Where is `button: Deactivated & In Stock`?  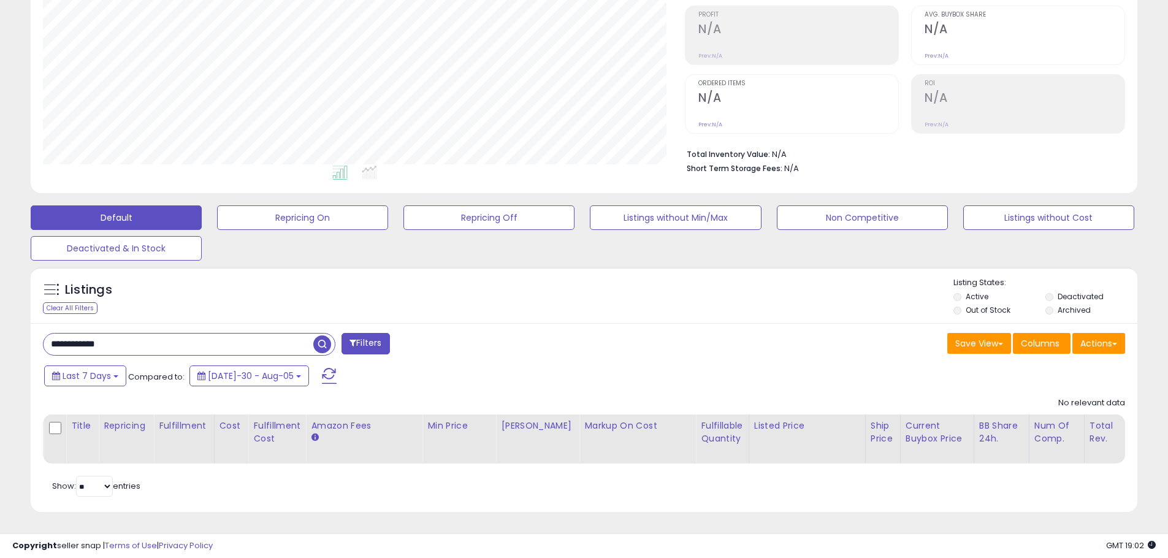
button: Deactivated & In Stock is located at coordinates (116, 248).